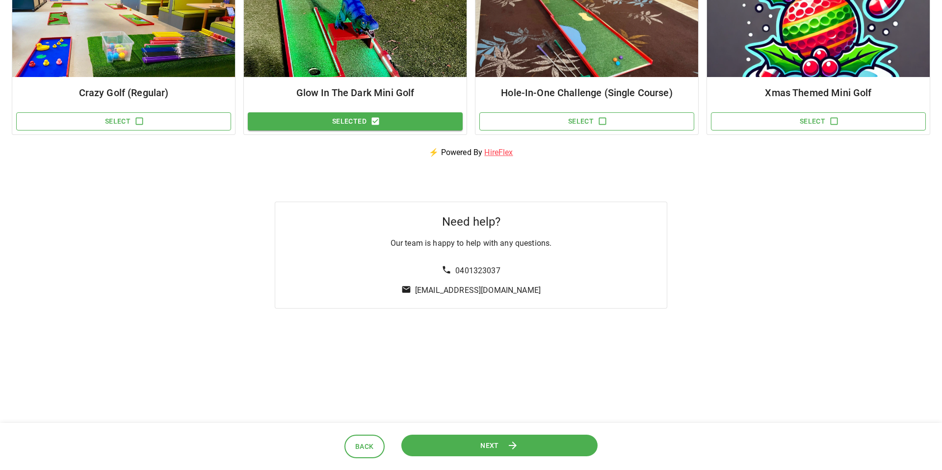  What do you see at coordinates (500, 445) in the screenshot?
I see `button: Next` at bounding box center [500, 445].